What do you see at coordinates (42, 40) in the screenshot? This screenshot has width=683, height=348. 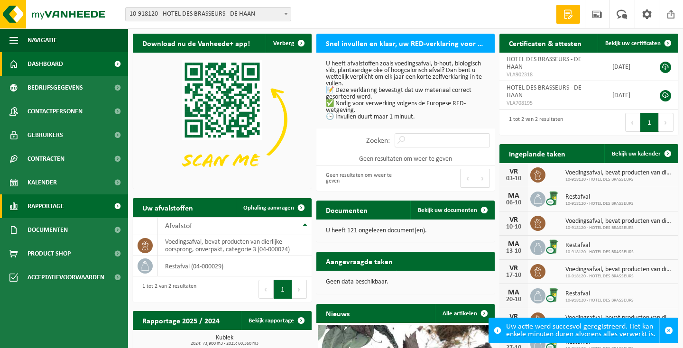 I see `span: Navigatie` at bounding box center [42, 40].